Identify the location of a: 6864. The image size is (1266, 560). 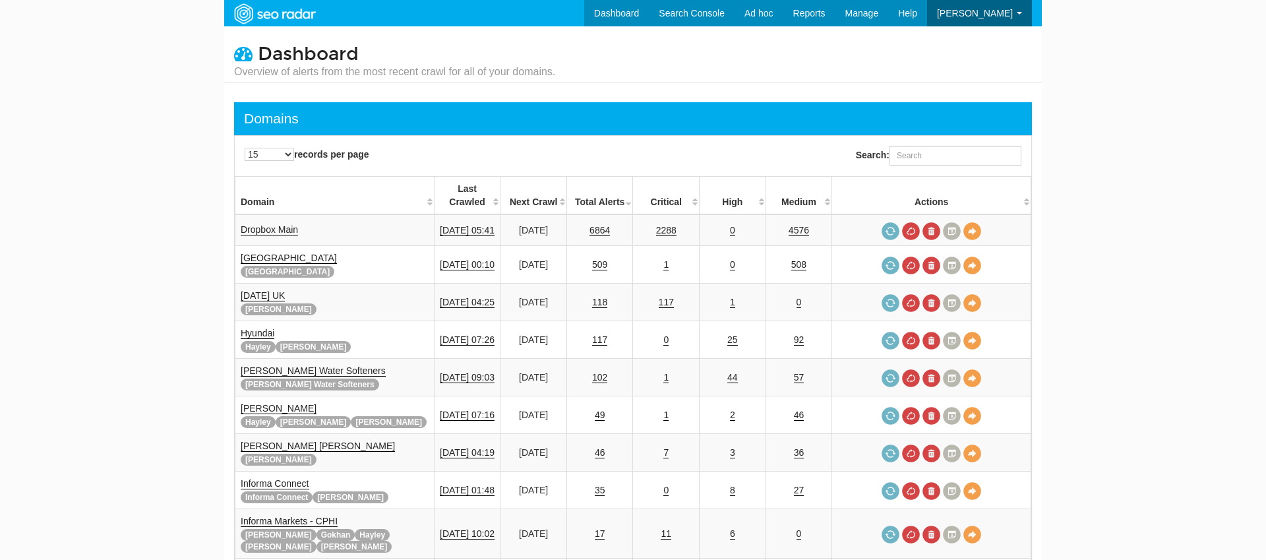
(599, 230).